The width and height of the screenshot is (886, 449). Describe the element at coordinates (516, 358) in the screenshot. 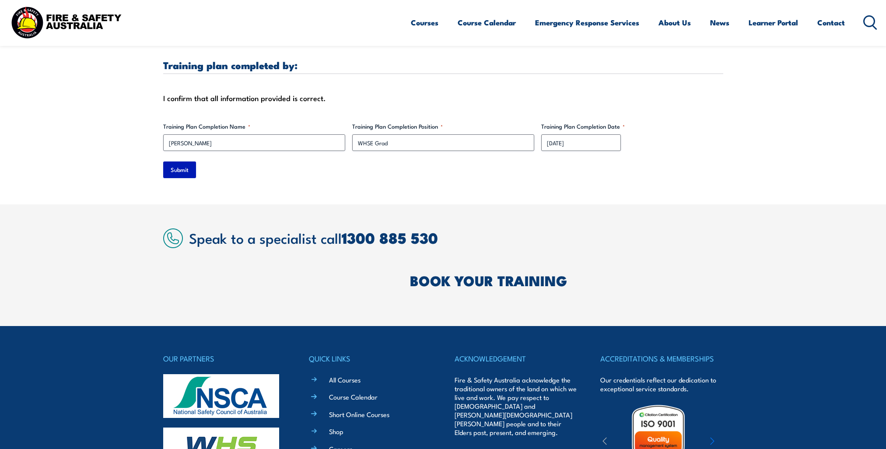

I see `h4: ACKNOWLEDGEMENT` at that location.